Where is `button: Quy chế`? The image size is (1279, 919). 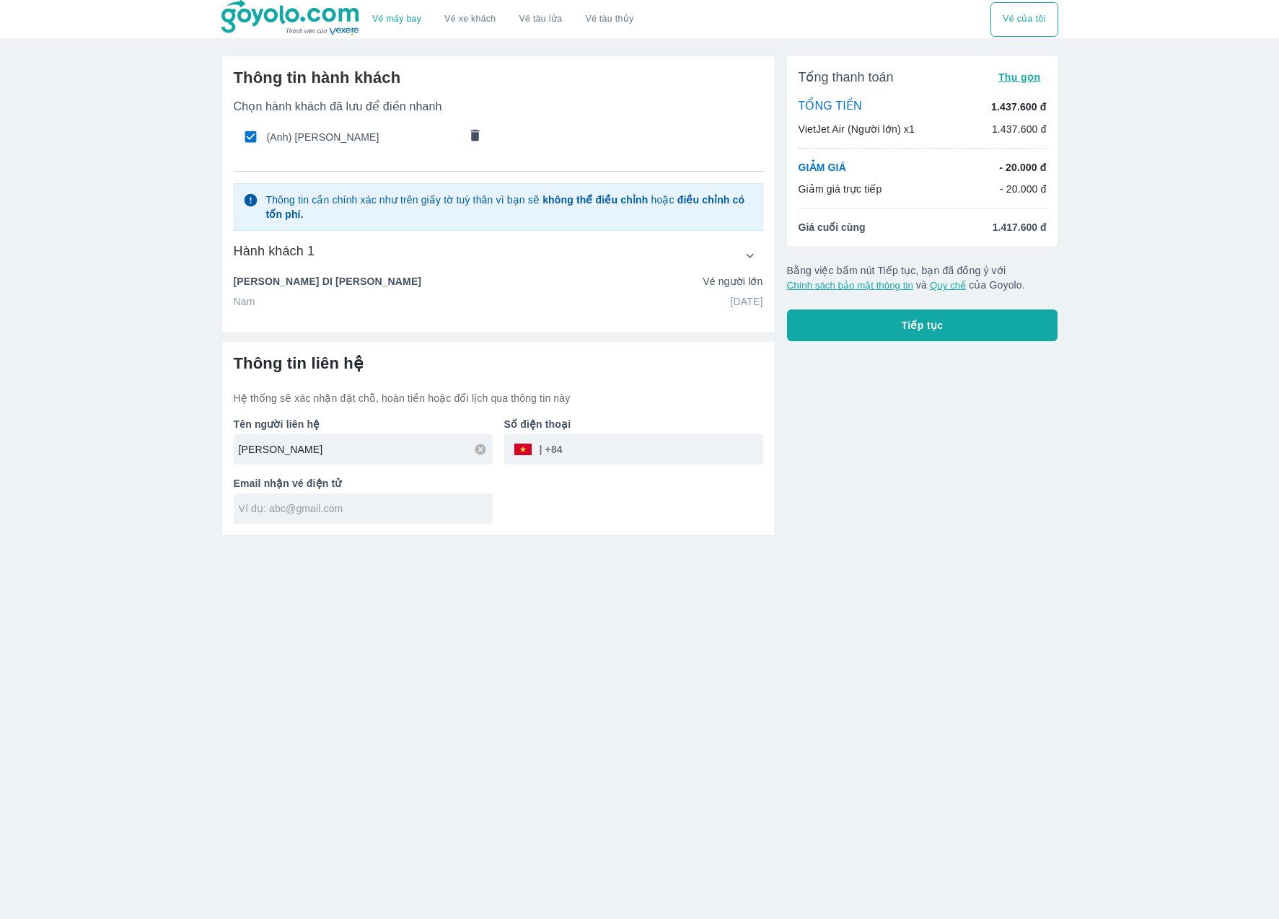
button: Quy chế is located at coordinates (948, 285).